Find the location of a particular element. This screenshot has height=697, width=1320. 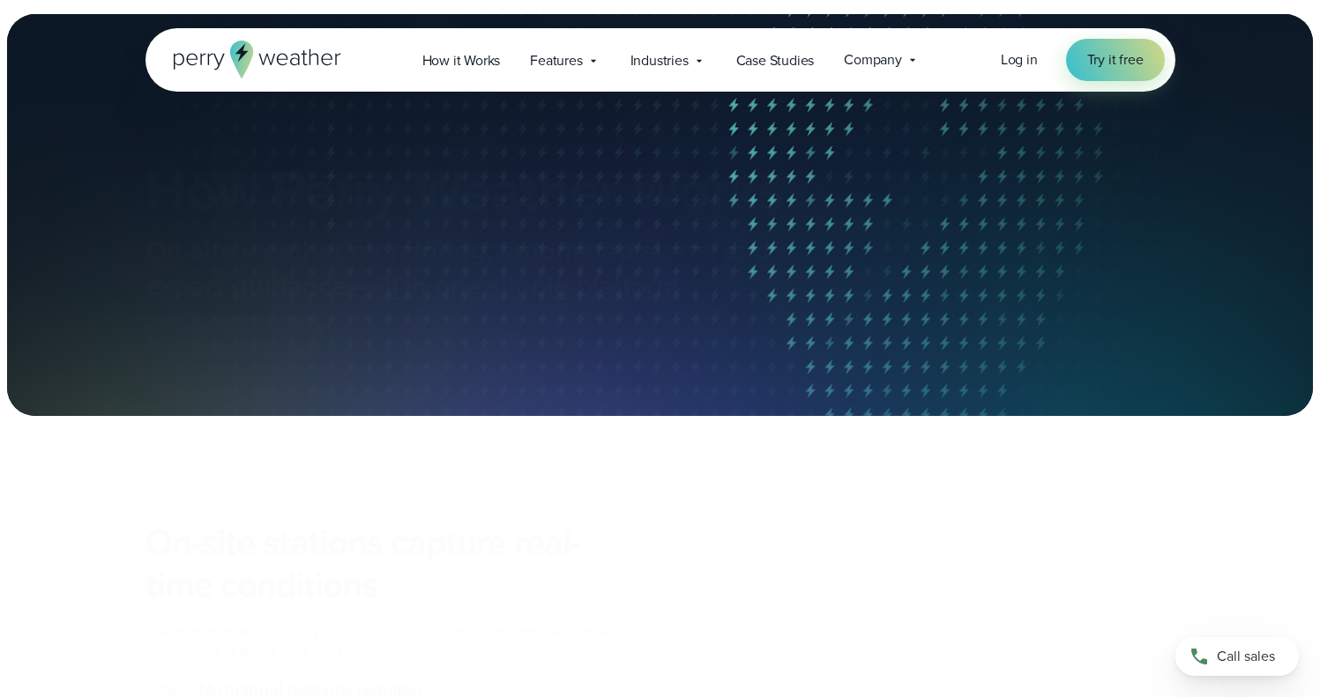

span: How it Works is located at coordinates (461, 61).